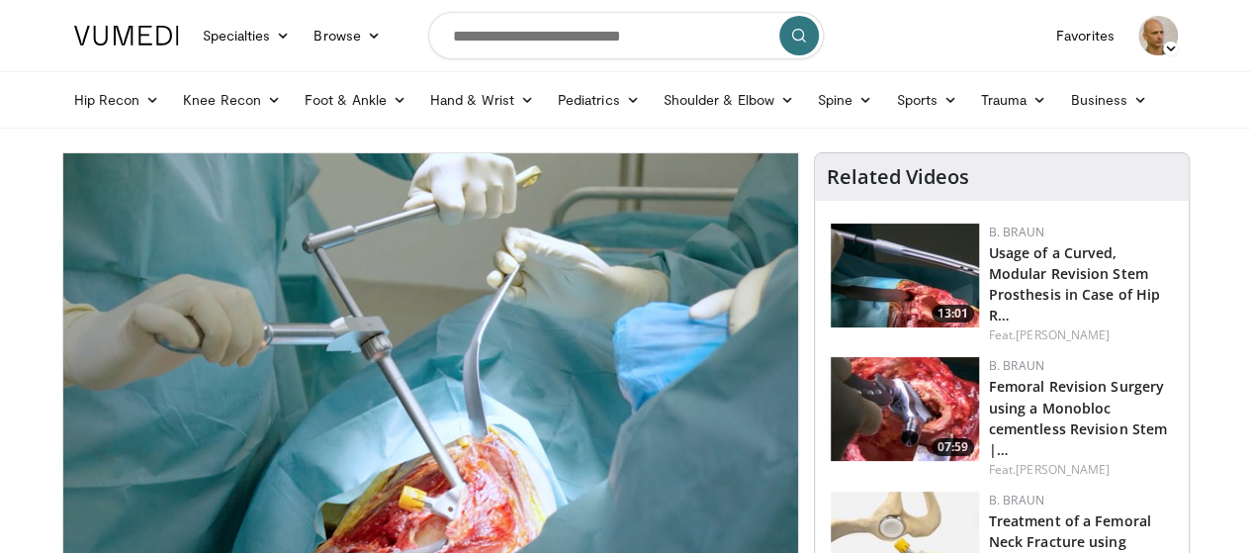 The width and height of the screenshot is (1251, 553). I want to click on a: Hand & Wrist, so click(481, 100).